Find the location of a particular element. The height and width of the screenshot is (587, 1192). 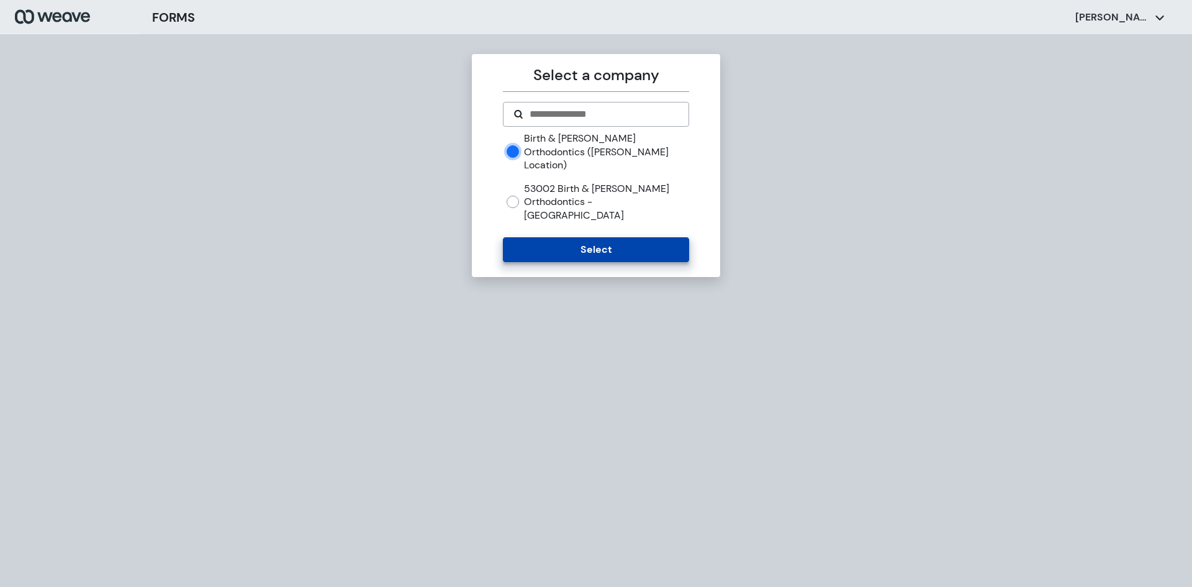

input: Search is located at coordinates (603, 114).